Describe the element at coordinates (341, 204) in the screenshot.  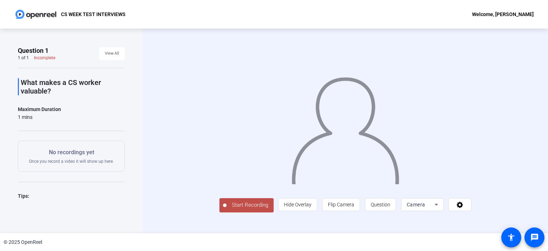
I see `span: Flip Camera` at that location.